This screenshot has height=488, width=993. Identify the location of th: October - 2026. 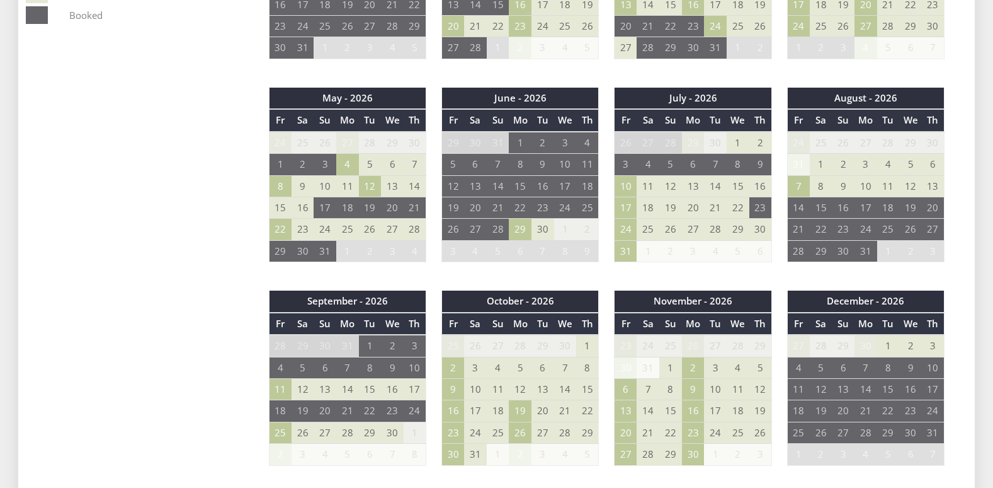
(520, 301).